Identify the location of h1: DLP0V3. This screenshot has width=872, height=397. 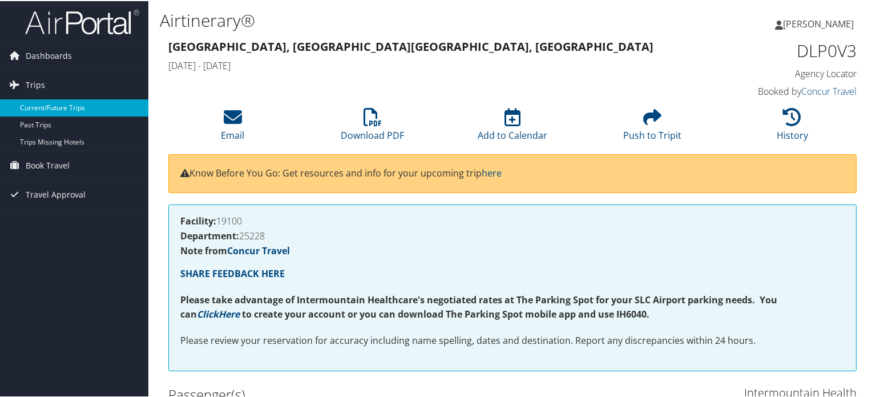
(777, 50).